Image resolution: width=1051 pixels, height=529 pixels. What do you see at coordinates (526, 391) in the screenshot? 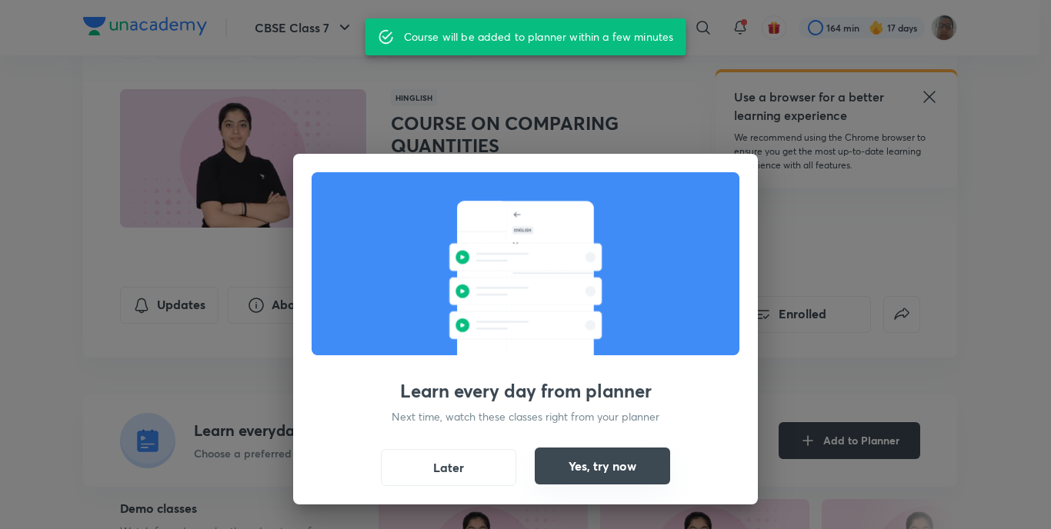
I see `h3: Learn every day from planner` at bounding box center [526, 391].